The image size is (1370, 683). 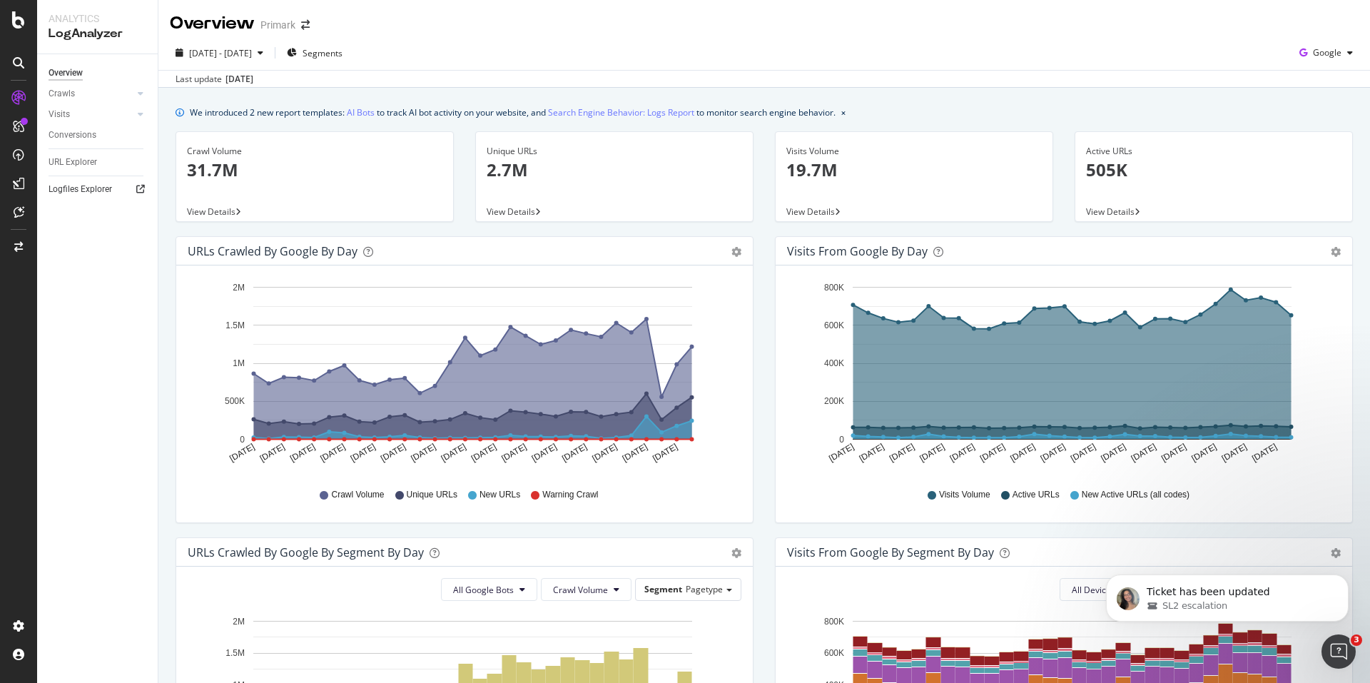 I want to click on button: All Devices, so click(x=1099, y=589).